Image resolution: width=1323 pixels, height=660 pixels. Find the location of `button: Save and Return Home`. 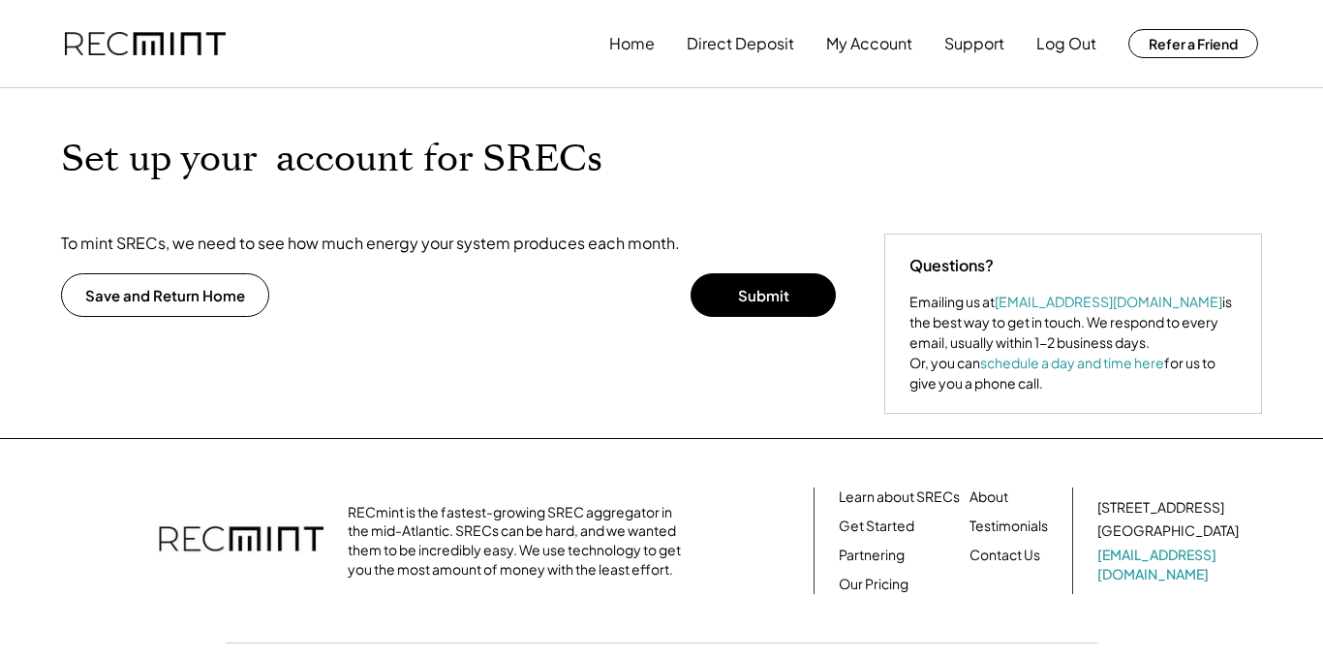

button: Save and Return Home is located at coordinates (165, 295).